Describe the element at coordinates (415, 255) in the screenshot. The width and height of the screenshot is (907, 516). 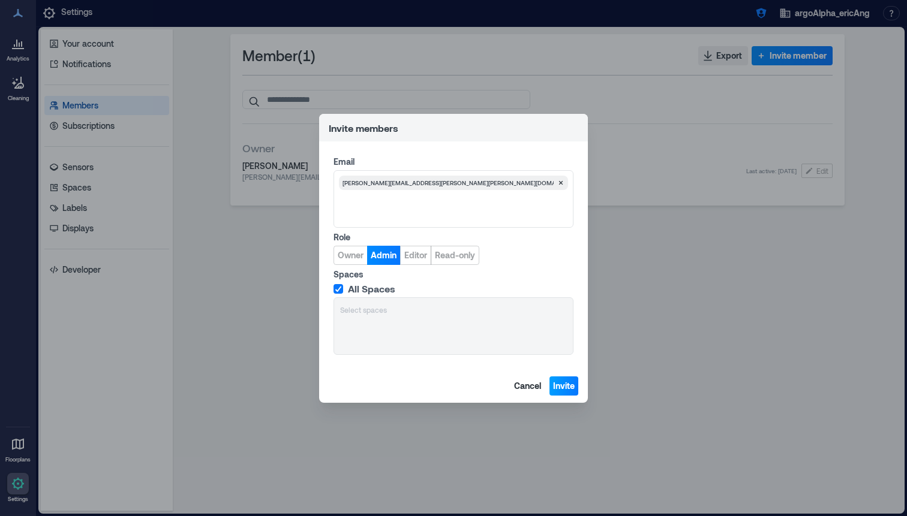
I see `span: Editor` at that location.